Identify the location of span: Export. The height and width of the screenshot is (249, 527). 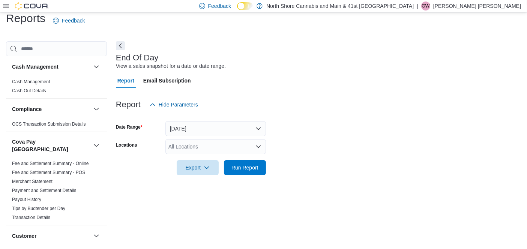
(198, 168).